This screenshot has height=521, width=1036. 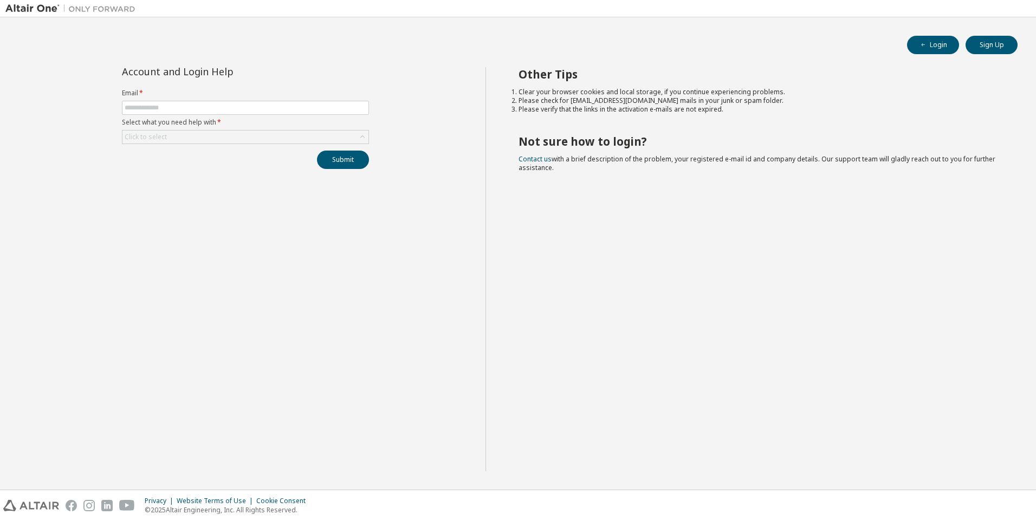 I want to click on div: Cookie Consent, so click(x=284, y=501).